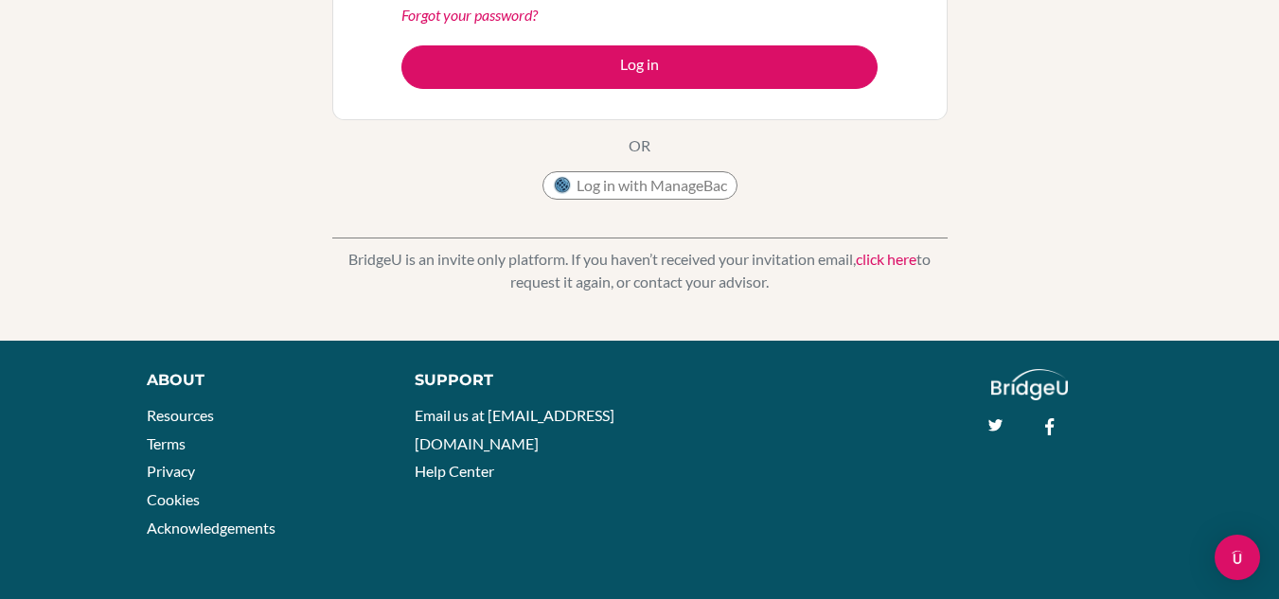 Image resolution: width=1279 pixels, height=599 pixels. Describe the element at coordinates (518, 381) in the screenshot. I see `div: Support` at that location.